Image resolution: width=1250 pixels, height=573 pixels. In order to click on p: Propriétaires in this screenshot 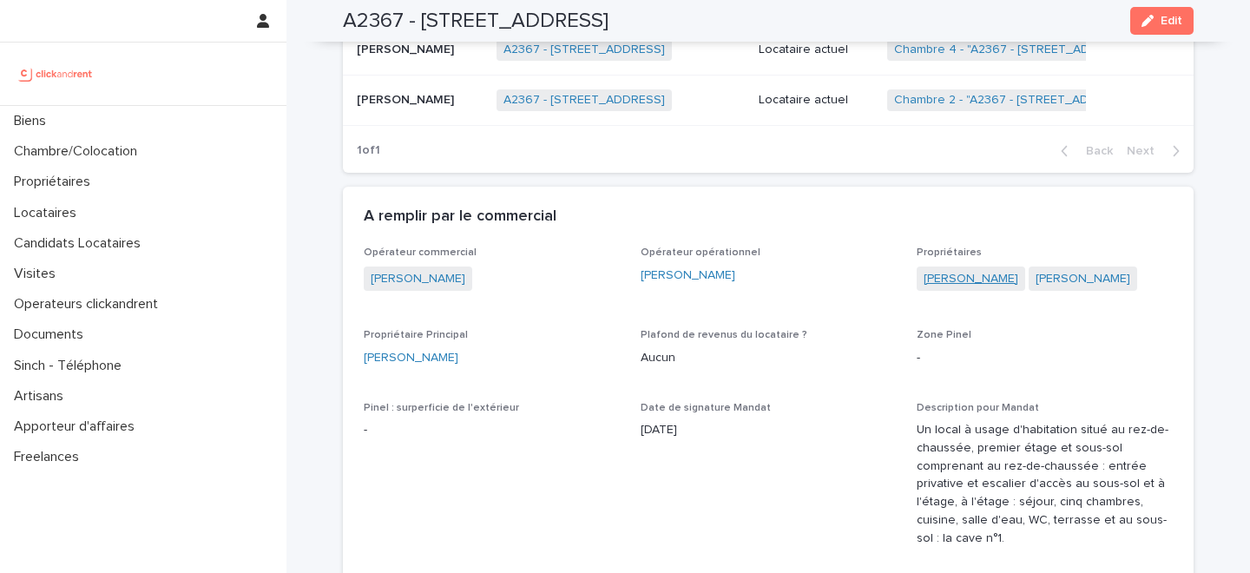, I will do `click(56, 181)`.